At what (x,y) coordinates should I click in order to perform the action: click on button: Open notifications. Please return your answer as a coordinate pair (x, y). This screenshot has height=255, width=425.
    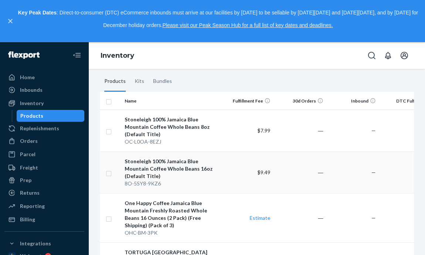
    Looking at the image, I should click on (388, 56).